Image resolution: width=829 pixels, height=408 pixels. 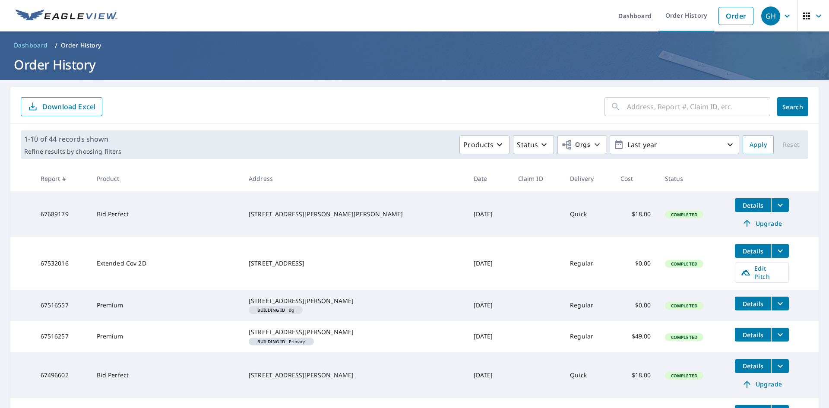 What do you see at coordinates (61, 107) in the screenshot?
I see `button: Download Excel` at bounding box center [61, 107].